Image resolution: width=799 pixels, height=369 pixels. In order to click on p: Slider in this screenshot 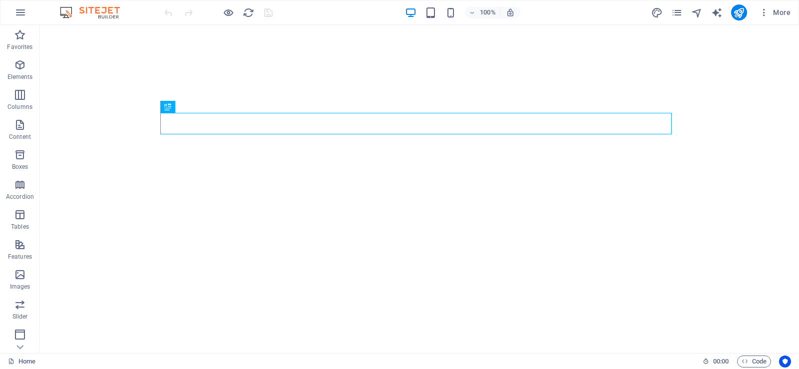, I will do `click(20, 317)`.